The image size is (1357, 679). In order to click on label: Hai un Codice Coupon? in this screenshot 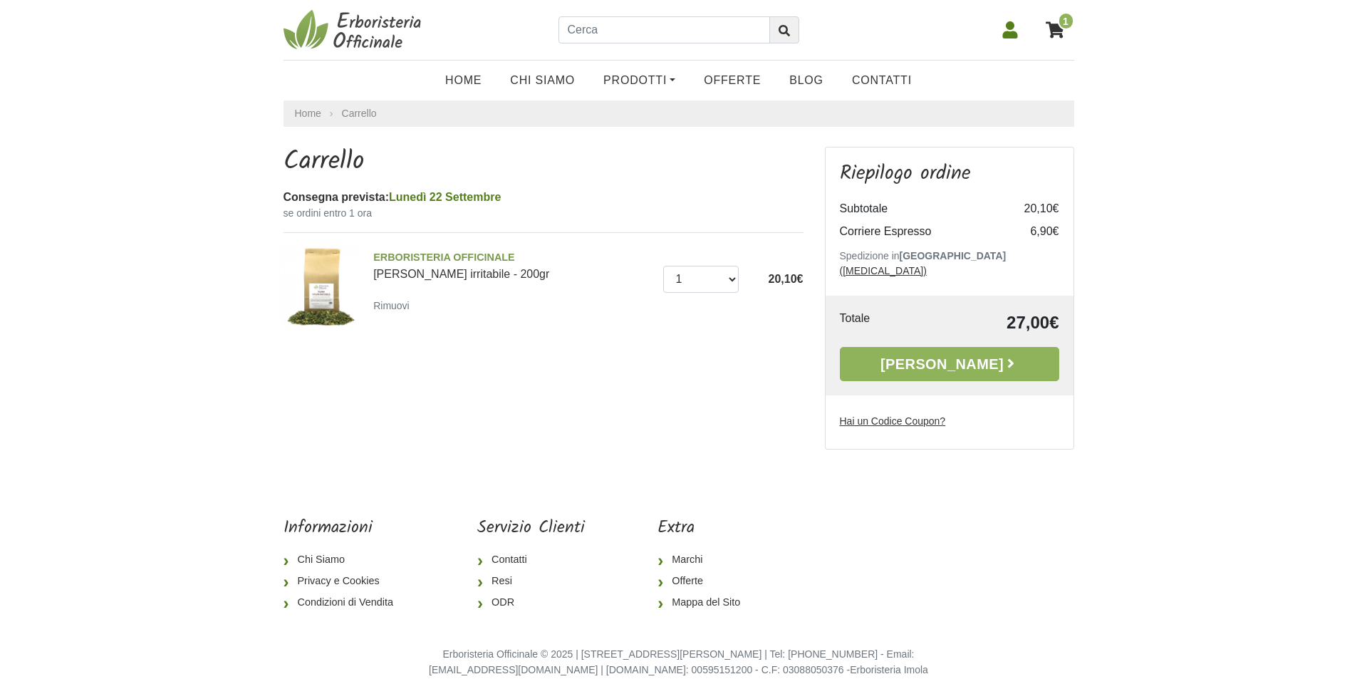, I will do `click(893, 421)`.